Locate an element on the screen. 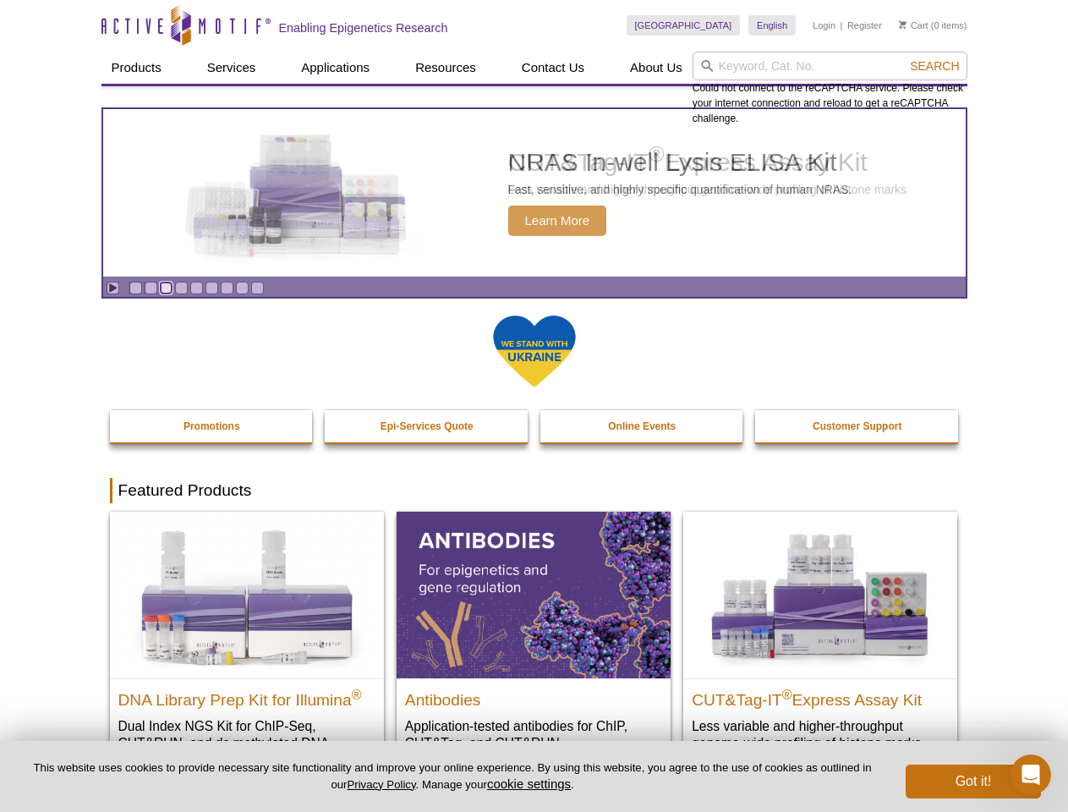  button: Got it! is located at coordinates (973, 781).